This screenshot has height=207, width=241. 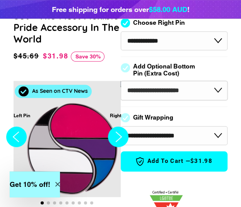 I want to click on span: $45.69, so click(x=27, y=56).